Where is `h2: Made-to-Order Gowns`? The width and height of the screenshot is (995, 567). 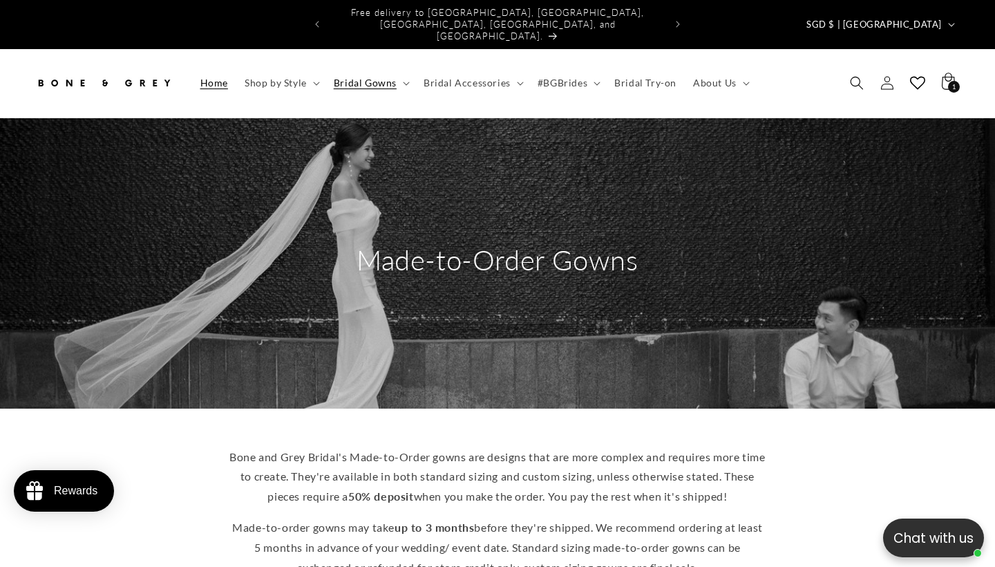
h2: Made-to-Order Gowns is located at coordinates (497, 260).